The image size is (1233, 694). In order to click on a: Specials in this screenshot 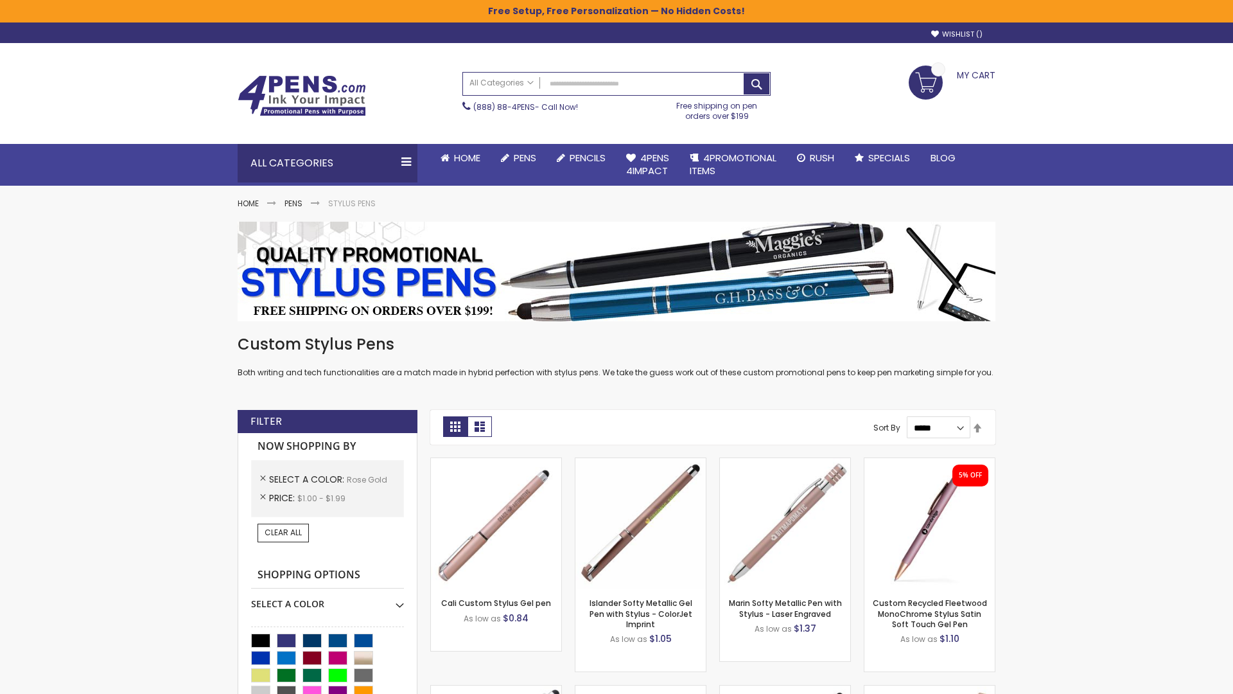, I will do `click(883, 158)`.